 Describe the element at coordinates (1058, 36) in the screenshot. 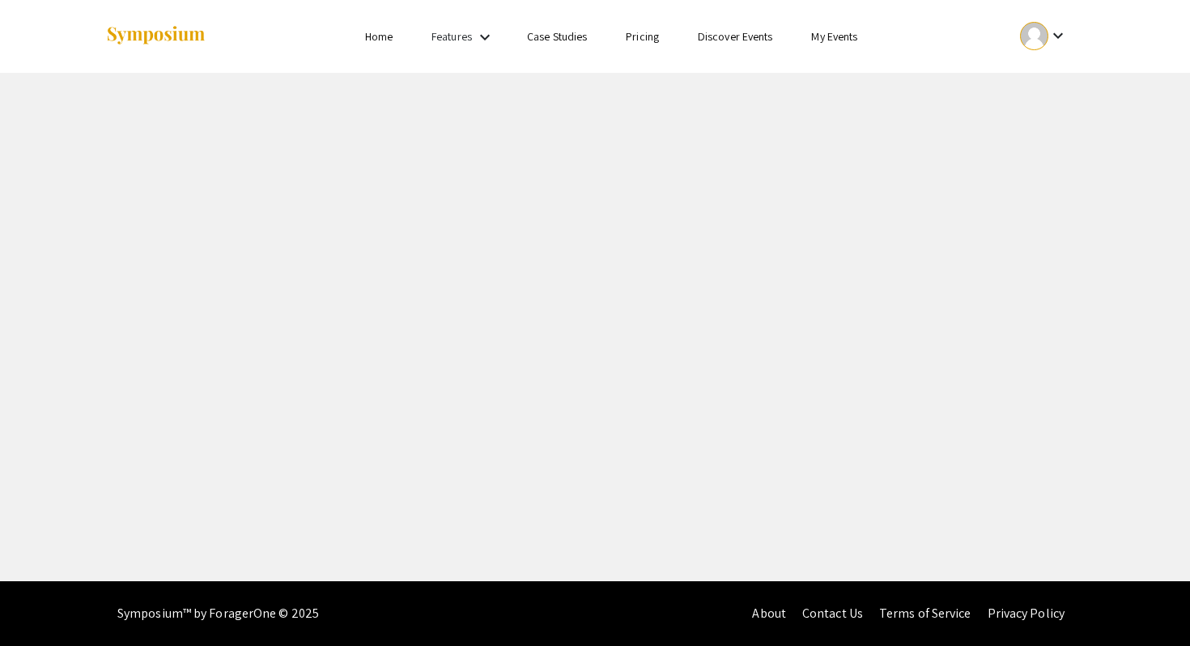

I see `mat-icon: Expand account dropdown` at that location.